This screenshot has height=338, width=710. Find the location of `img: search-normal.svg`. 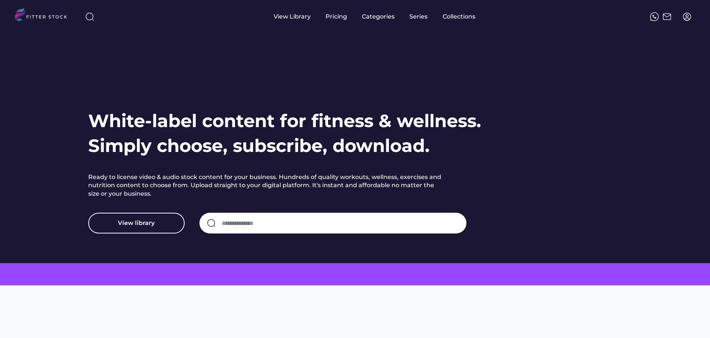

img: search-normal.svg is located at coordinates (211, 223).